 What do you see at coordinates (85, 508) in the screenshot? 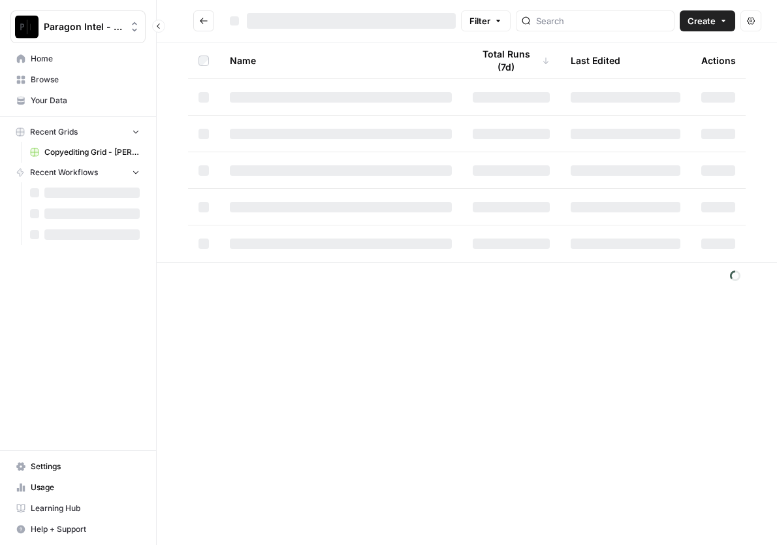
I see `span: Learning Hub` at bounding box center [85, 508].